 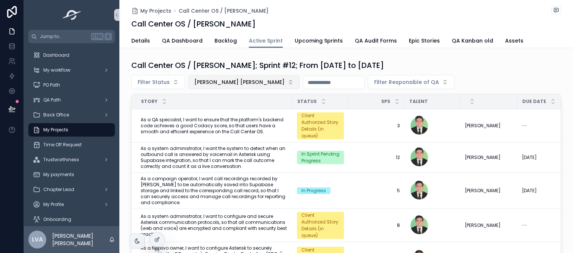 What do you see at coordinates (214, 225) in the screenshot?
I see `a: As a system administrator, I want to configure and secure Asterisk communication protocols, so th...` at bounding box center [214, 225].